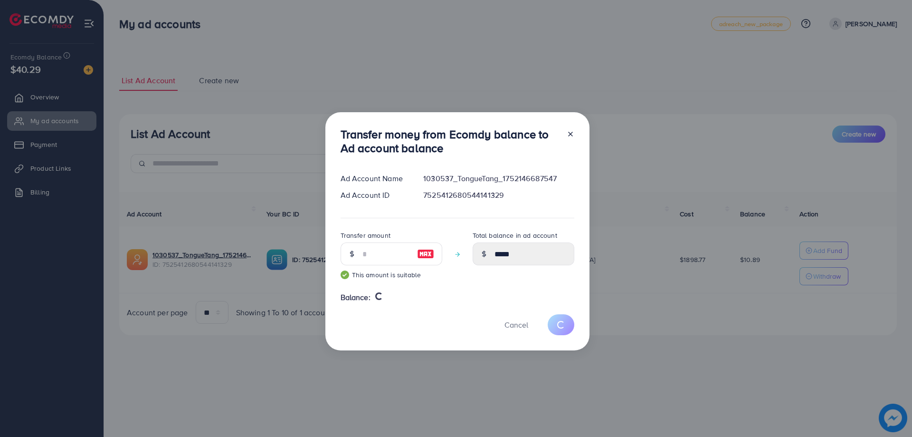 This screenshot has height=437, width=912. I want to click on h3: Transfer money from Ecomdy balance to Ad account balance, so click(450, 141).